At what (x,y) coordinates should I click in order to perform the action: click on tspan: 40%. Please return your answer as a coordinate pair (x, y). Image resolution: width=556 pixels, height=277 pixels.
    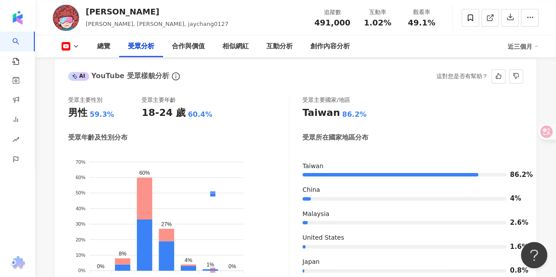
    Looking at the image, I should click on (80, 209).